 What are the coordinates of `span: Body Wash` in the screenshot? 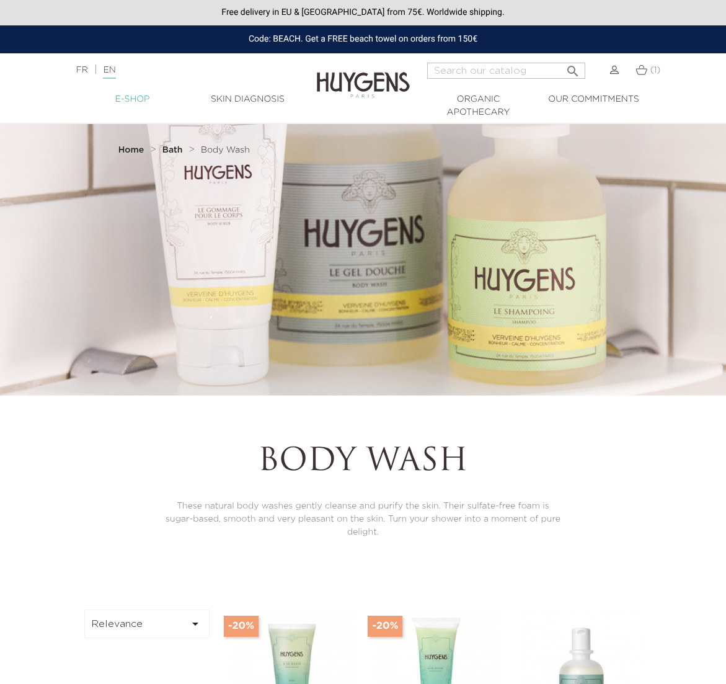 It's located at (225, 150).